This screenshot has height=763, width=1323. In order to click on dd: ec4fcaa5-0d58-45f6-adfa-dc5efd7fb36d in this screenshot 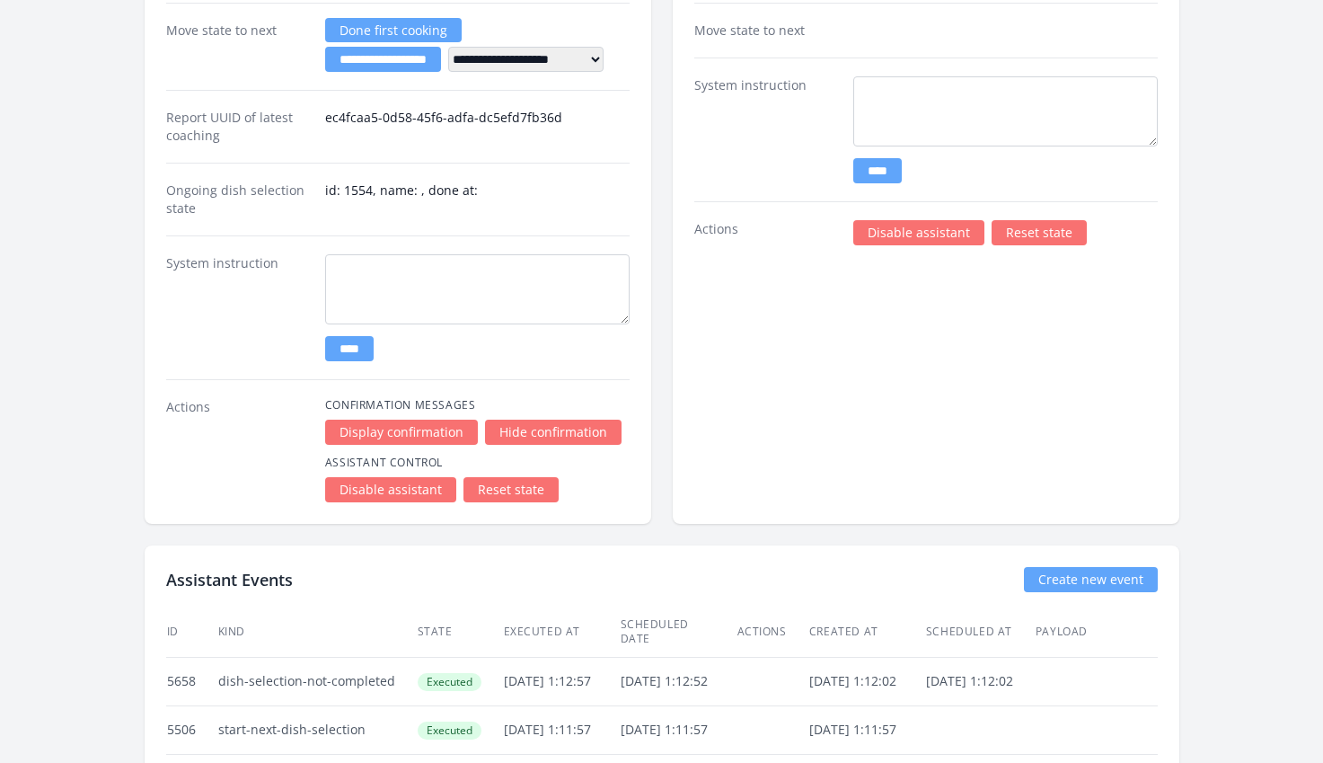, I will do `click(477, 127)`.